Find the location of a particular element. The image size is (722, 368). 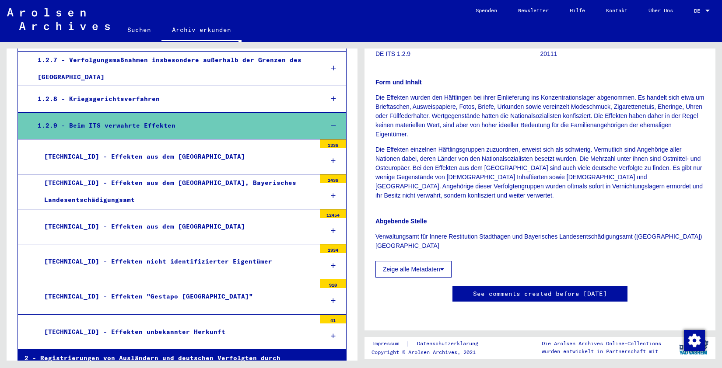

a: Datenschutzerklärung is located at coordinates (449, 344).